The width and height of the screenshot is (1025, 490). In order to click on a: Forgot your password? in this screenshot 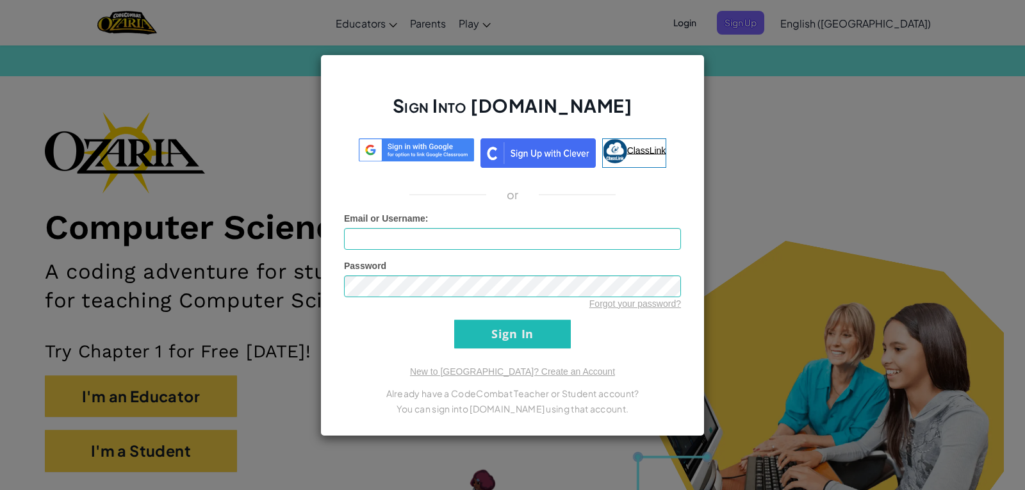, I will do `click(635, 304)`.